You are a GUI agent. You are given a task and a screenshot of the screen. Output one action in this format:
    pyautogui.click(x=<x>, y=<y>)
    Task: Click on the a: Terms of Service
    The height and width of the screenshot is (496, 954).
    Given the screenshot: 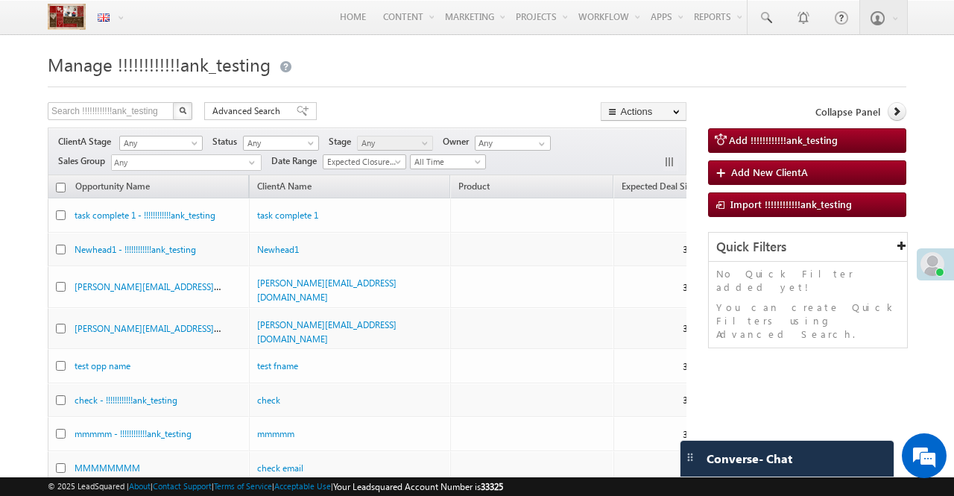 What is the action you would take?
    pyautogui.click(x=243, y=485)
    